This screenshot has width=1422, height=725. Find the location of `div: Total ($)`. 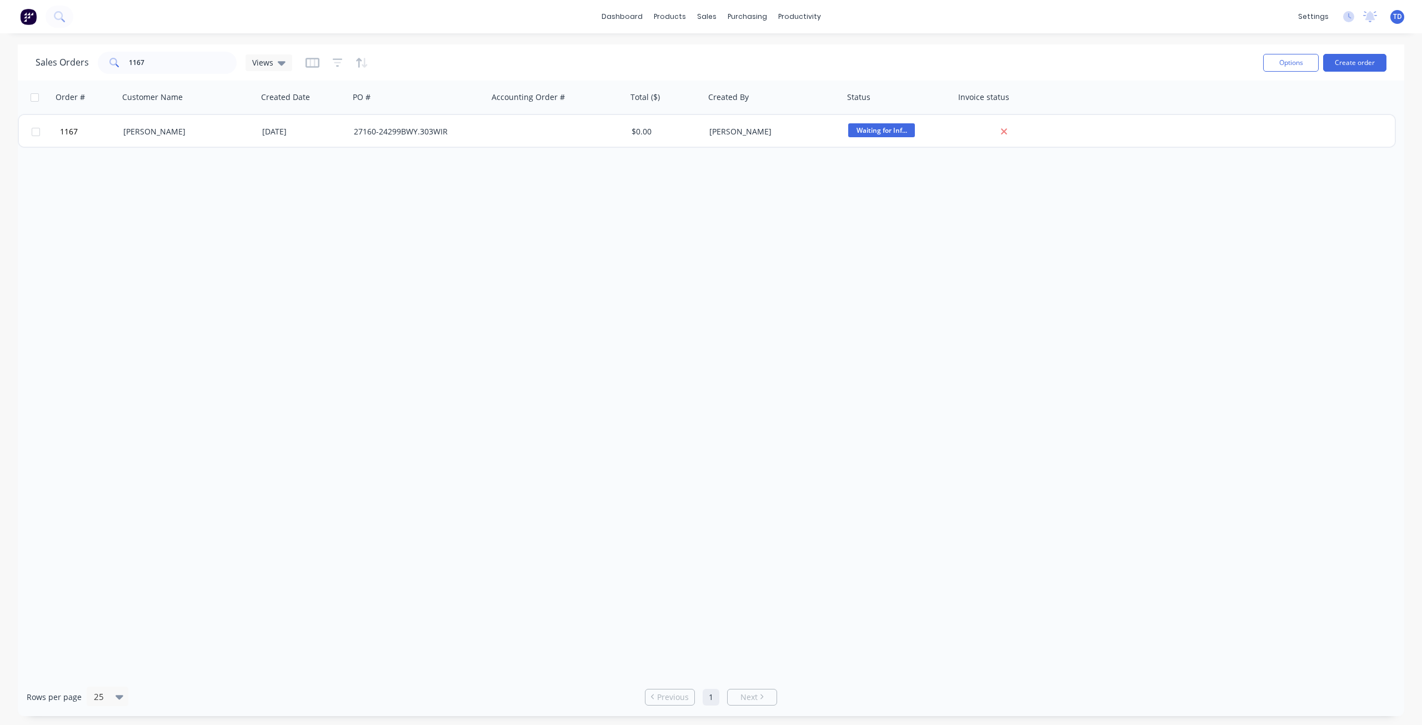

div: Total ($) is located at coordinates (645, 97).